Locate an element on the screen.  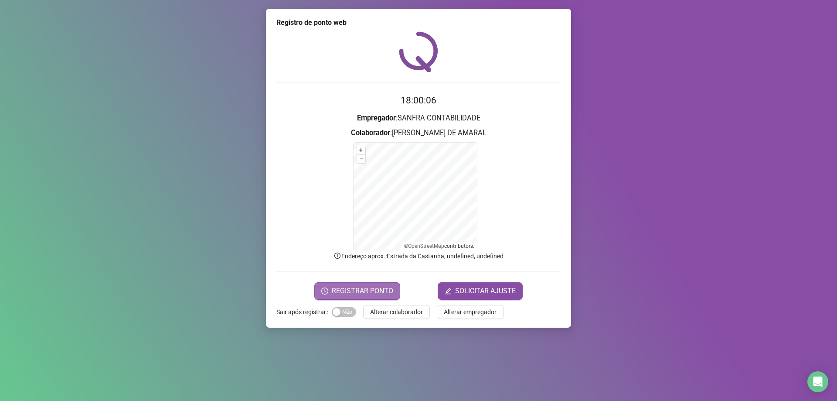
img: QRPoint is located at coordinates (419, 51).